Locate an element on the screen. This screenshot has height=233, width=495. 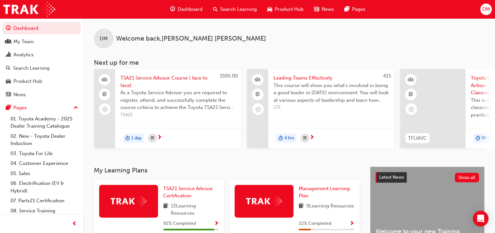
span: 1 day is located at coordinates (136, 138).